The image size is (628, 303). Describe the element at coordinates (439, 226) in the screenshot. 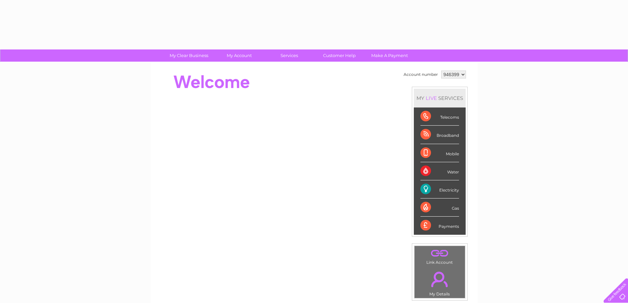

I see `div: Payments` at that location.